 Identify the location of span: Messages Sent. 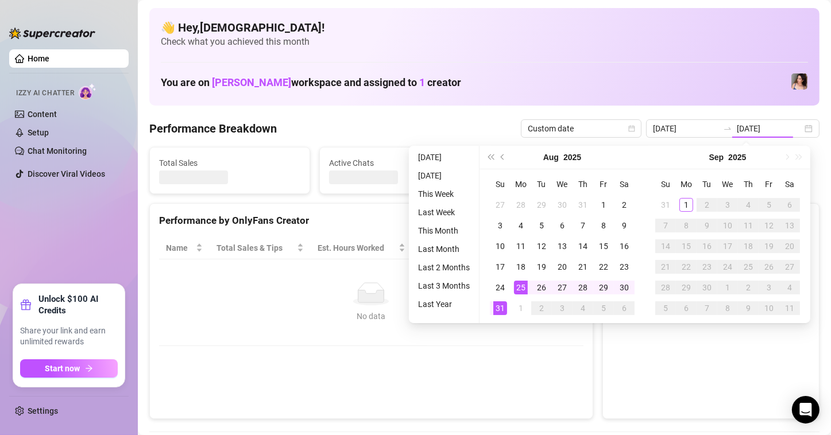
(569, 163).